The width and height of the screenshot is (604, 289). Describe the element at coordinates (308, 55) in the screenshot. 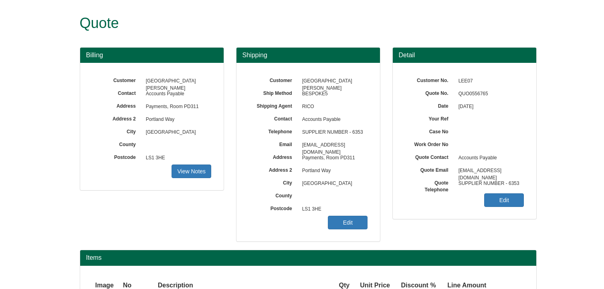

I see `h3: Shipping` at that location.